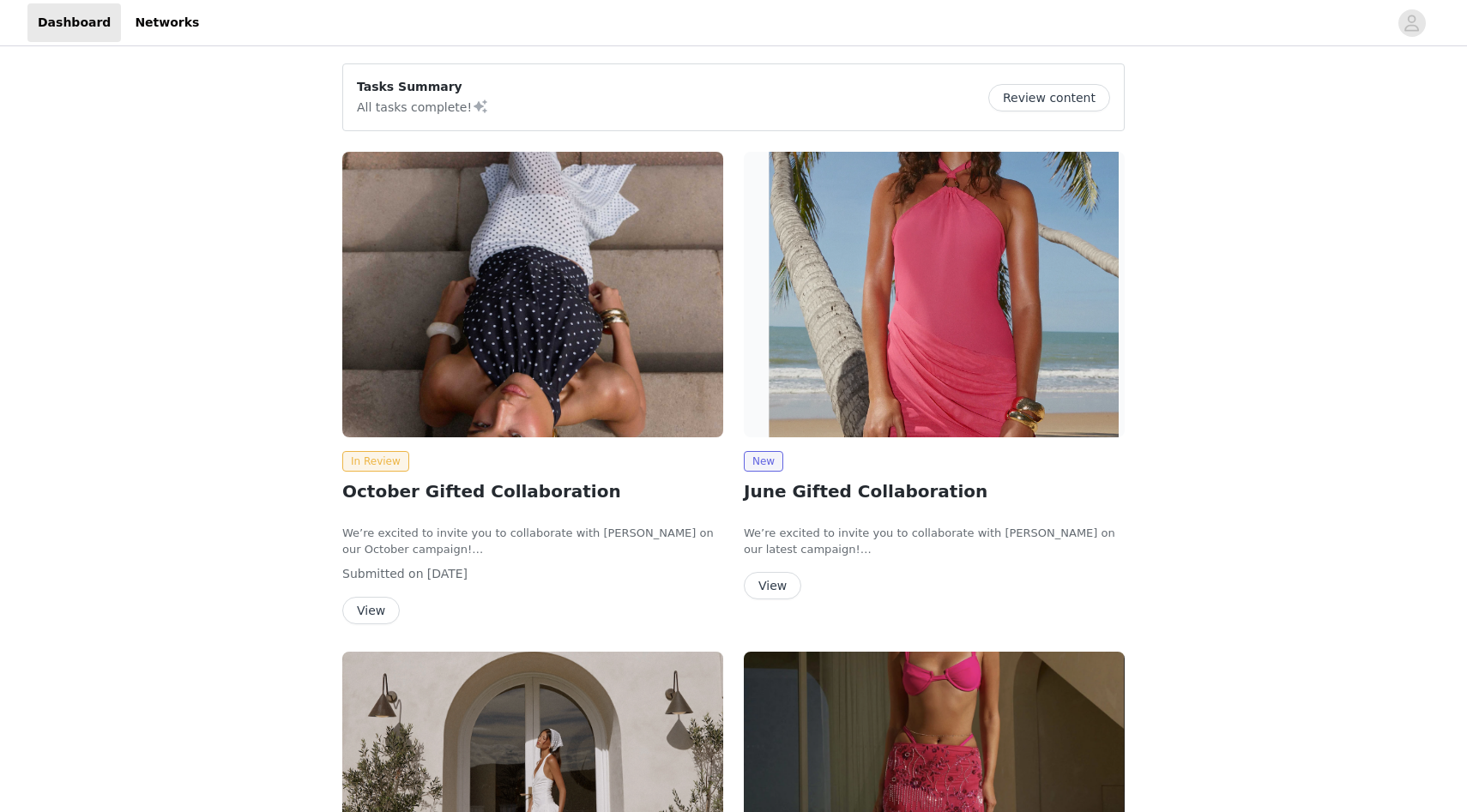 This screenshot has height=812, width=1467. What do you see at coordinates (74, 23) in the screenshot?
I see `a: Dashboard` at bounding box center [74, 23].